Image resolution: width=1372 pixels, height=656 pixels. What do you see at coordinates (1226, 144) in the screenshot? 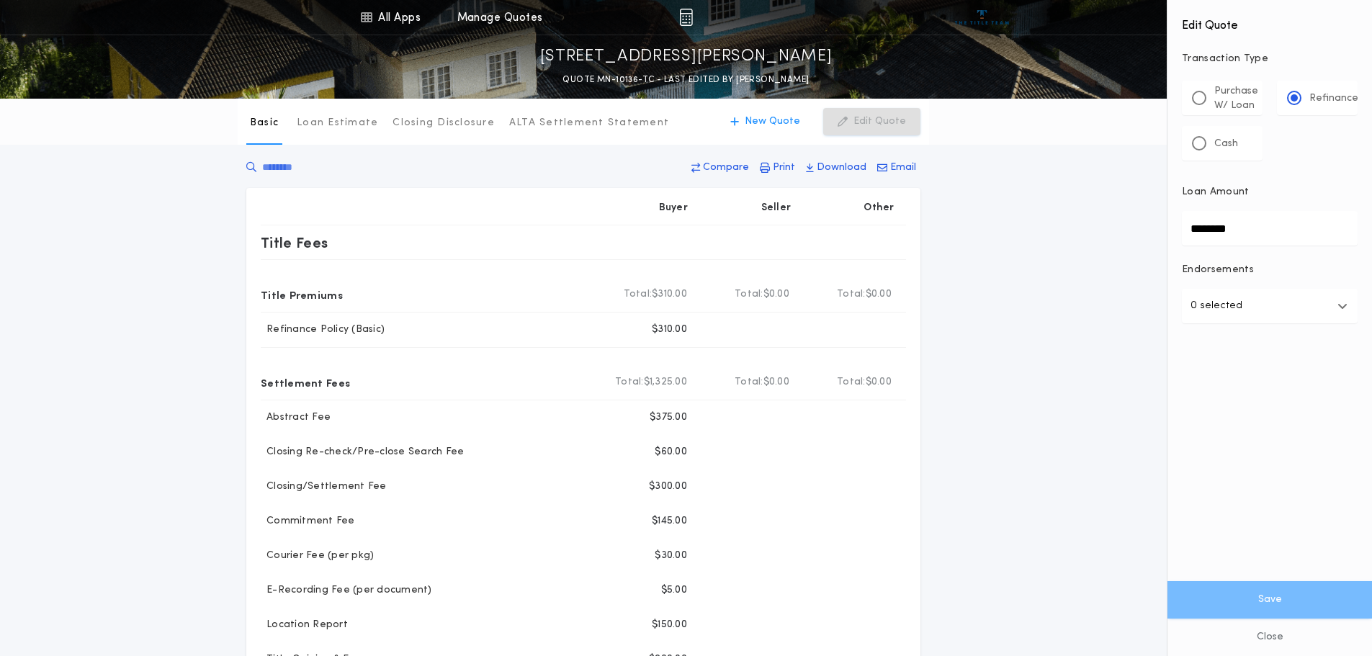
I see `p: Cash` at bounding box center [1226, 144].